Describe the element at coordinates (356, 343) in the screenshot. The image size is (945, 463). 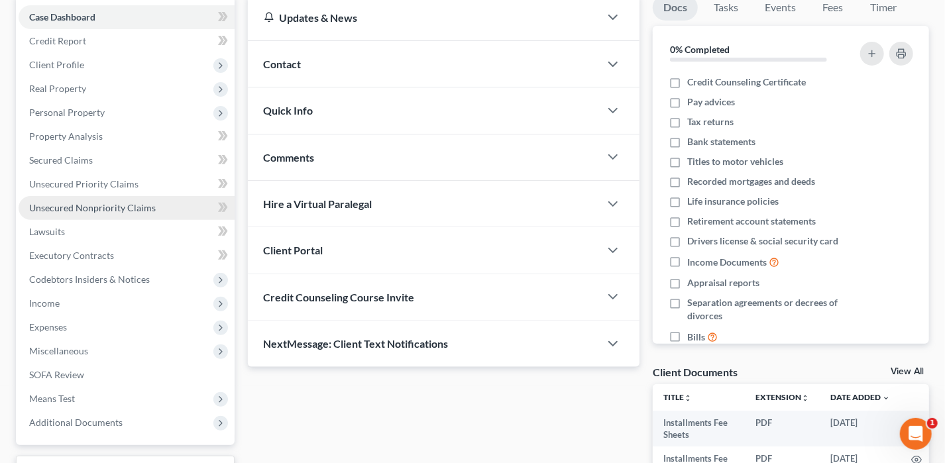
I see `span: NextMessage: Client Text Notifications` at that location.